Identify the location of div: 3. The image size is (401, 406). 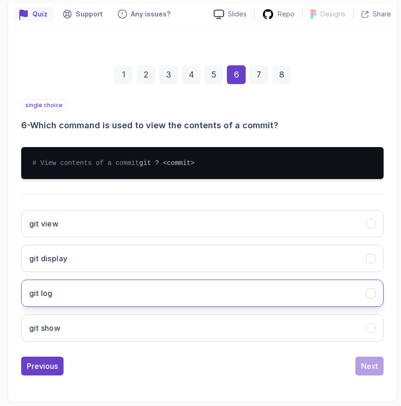
(168, 75).